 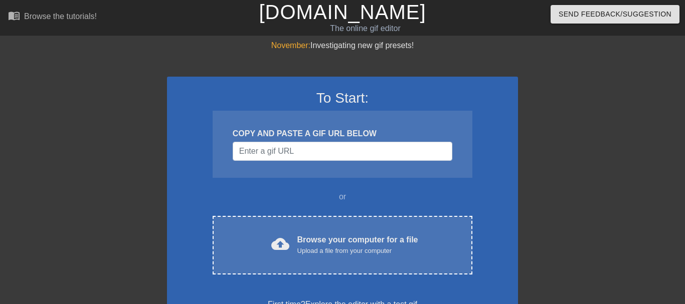 I want to click on div: Investigating new gif presets!, so click(x=342, y=46).